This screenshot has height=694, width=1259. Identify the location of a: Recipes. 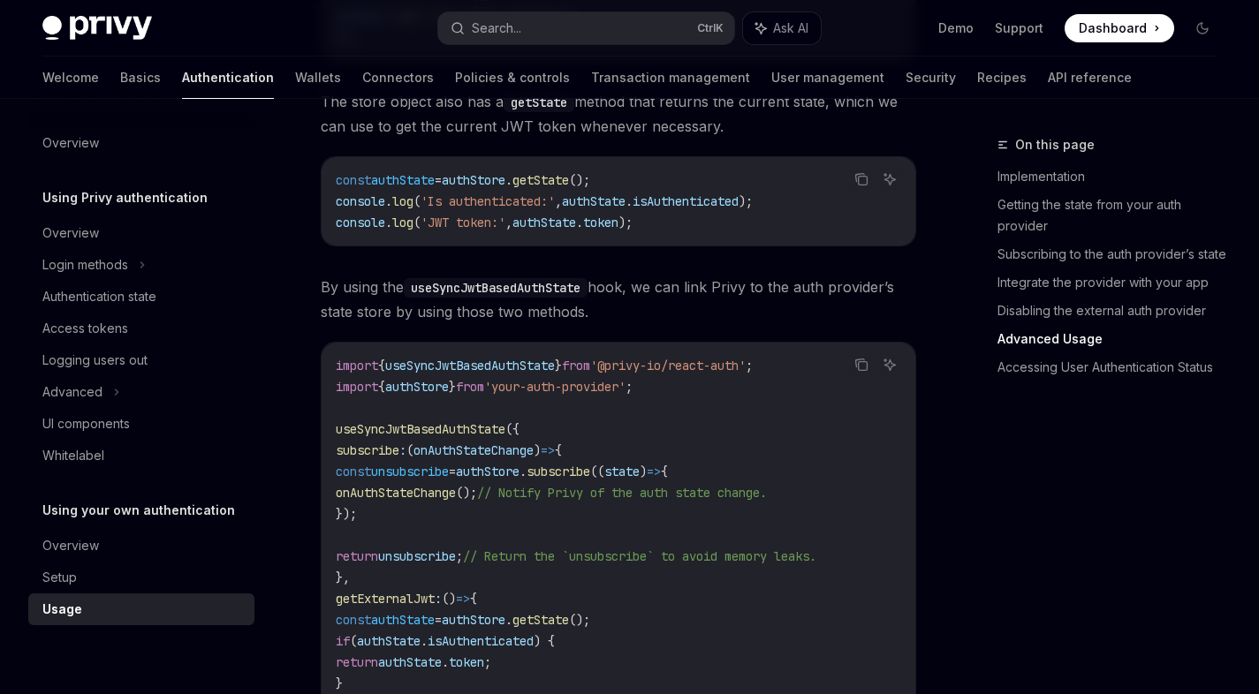
(1002, 78).